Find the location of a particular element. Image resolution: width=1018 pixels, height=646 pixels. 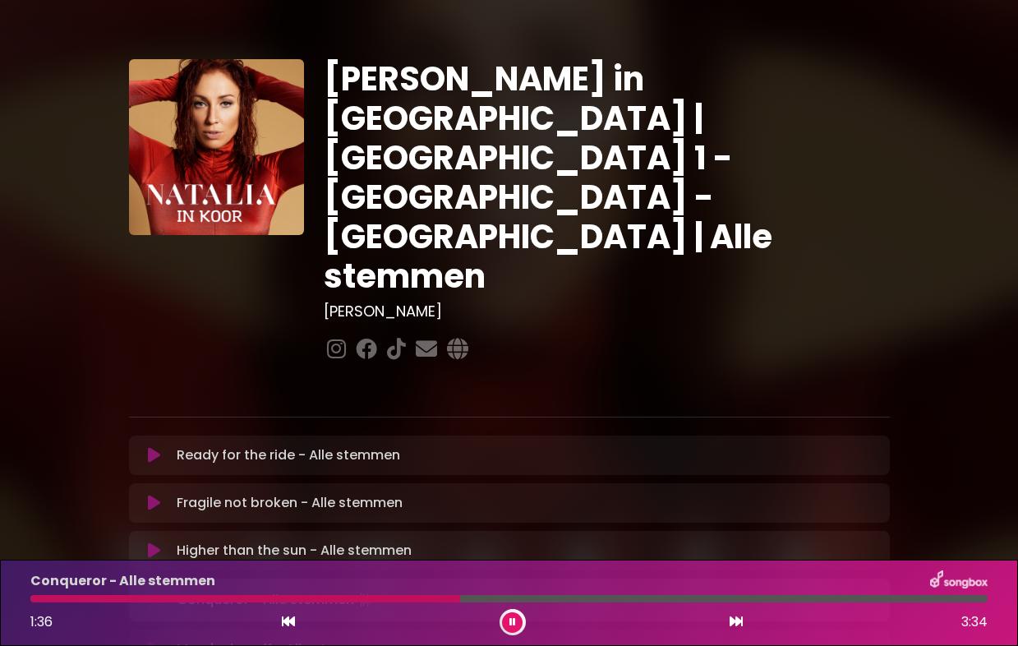

p: Higher than the sun - Alle stemmen is located at coordinates (294, 551).